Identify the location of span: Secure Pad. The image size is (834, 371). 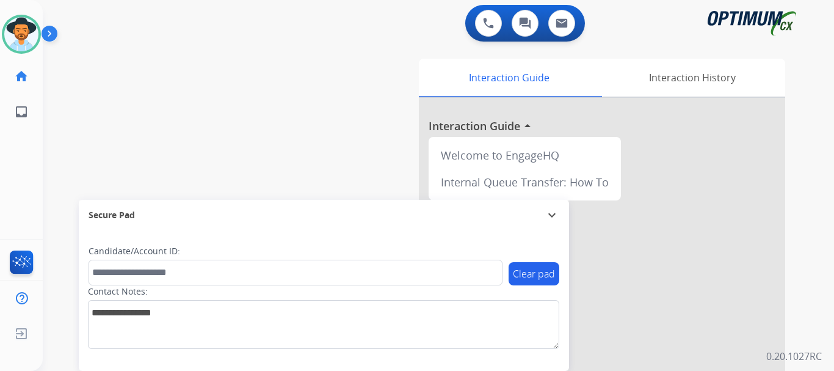
(112, 215).